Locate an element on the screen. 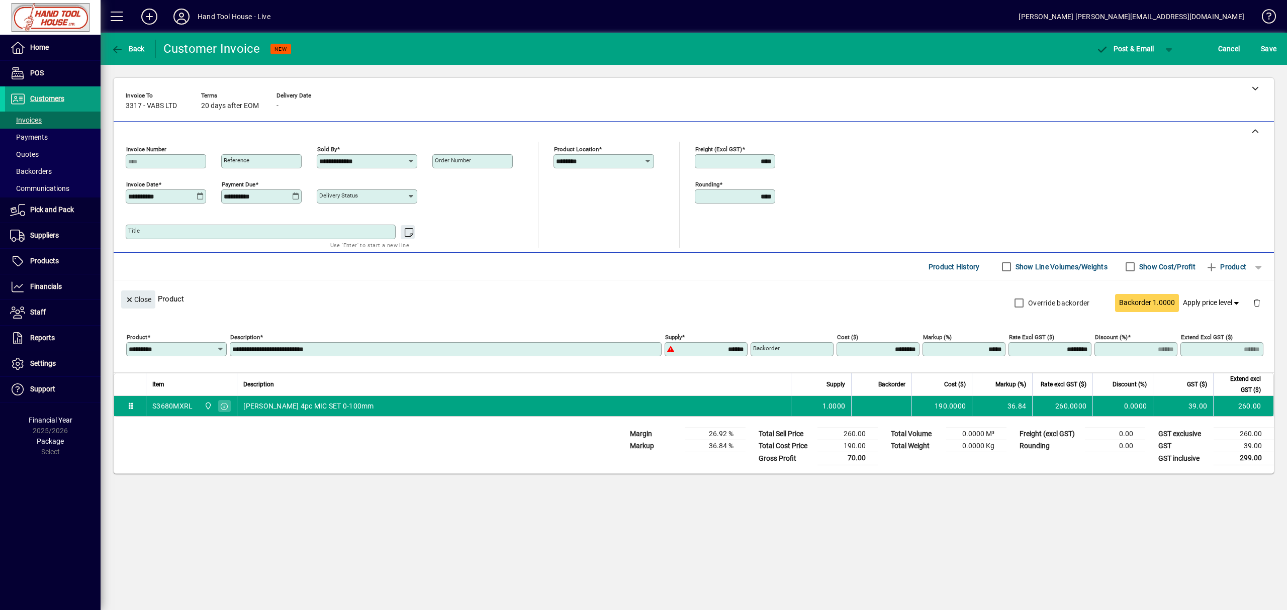  span: 3317 - VABS LTD is located at coordinates (151, 106).